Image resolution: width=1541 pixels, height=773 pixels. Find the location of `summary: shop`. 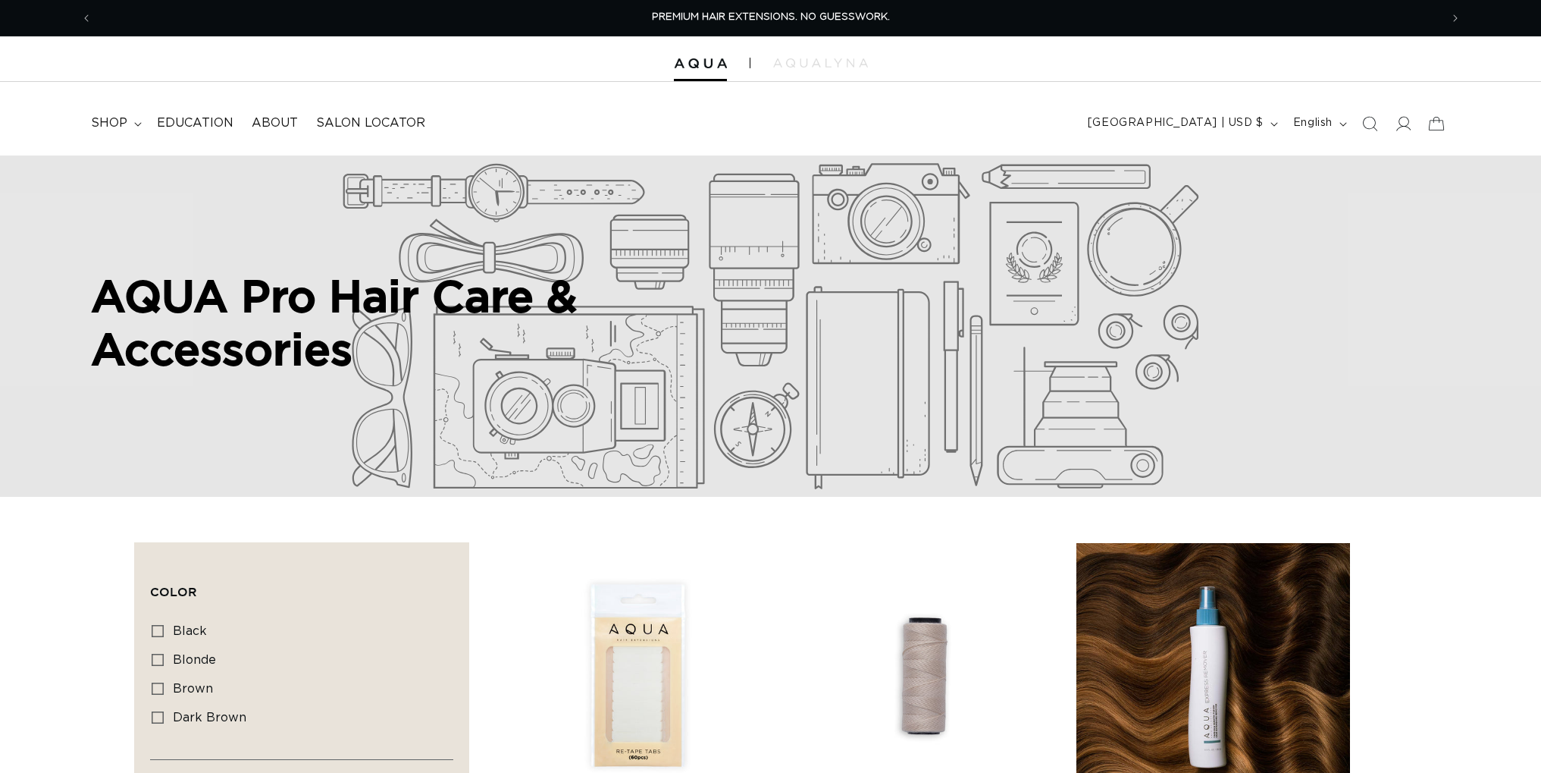

summary: shop is located at coordinates (114, 123).